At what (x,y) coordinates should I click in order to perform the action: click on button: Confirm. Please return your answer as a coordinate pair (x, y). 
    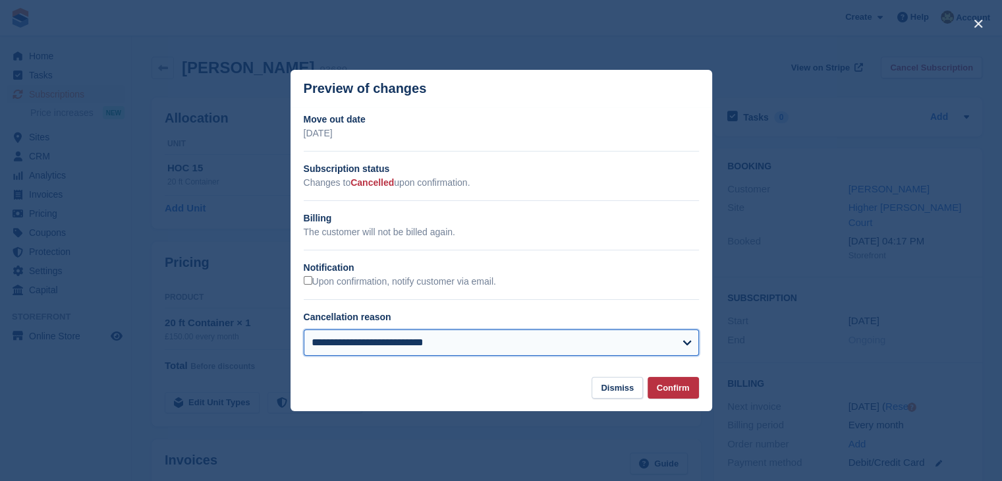
    Looking at the image, I should click on (673, 387).